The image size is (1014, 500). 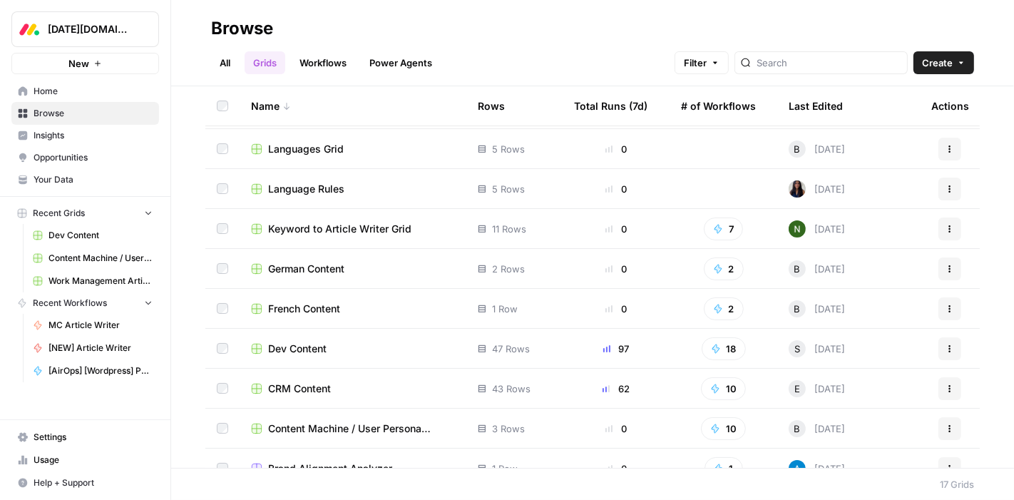 I want to click on span: German Content, so click(x=306, y=269).